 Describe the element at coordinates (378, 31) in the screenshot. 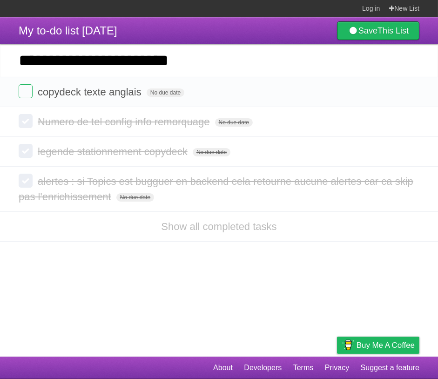

I see `a: SaveThis List` at that location.